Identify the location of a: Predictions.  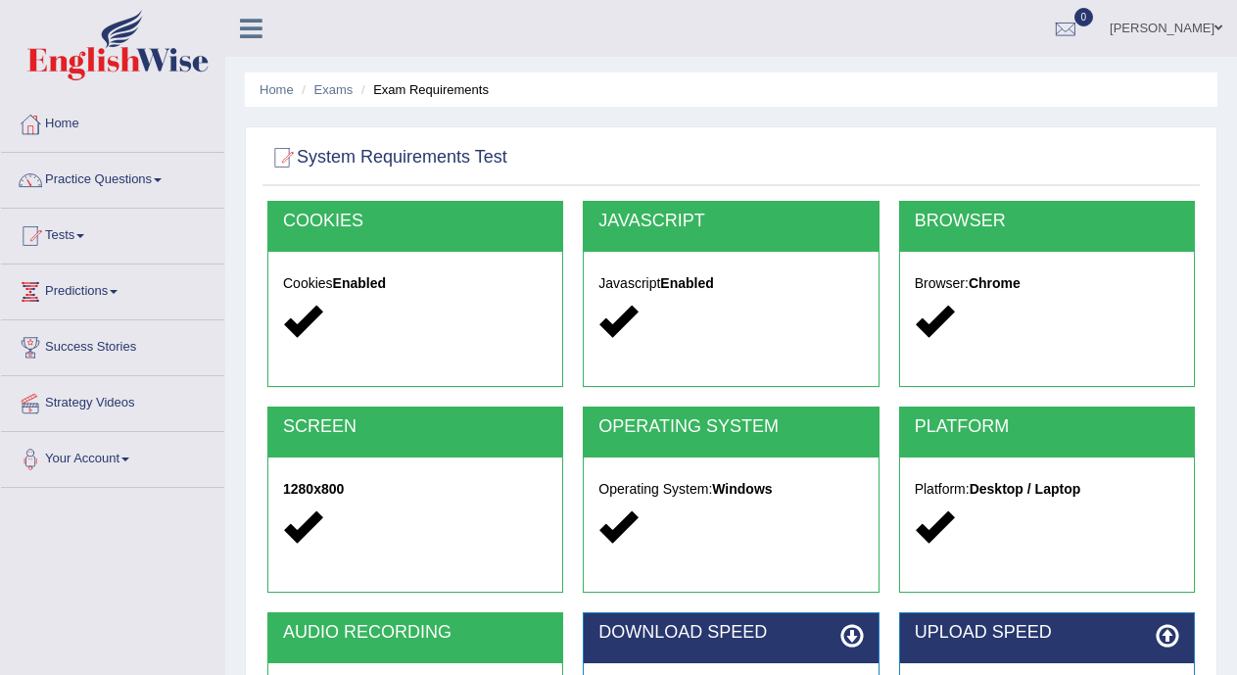
(113, 289).